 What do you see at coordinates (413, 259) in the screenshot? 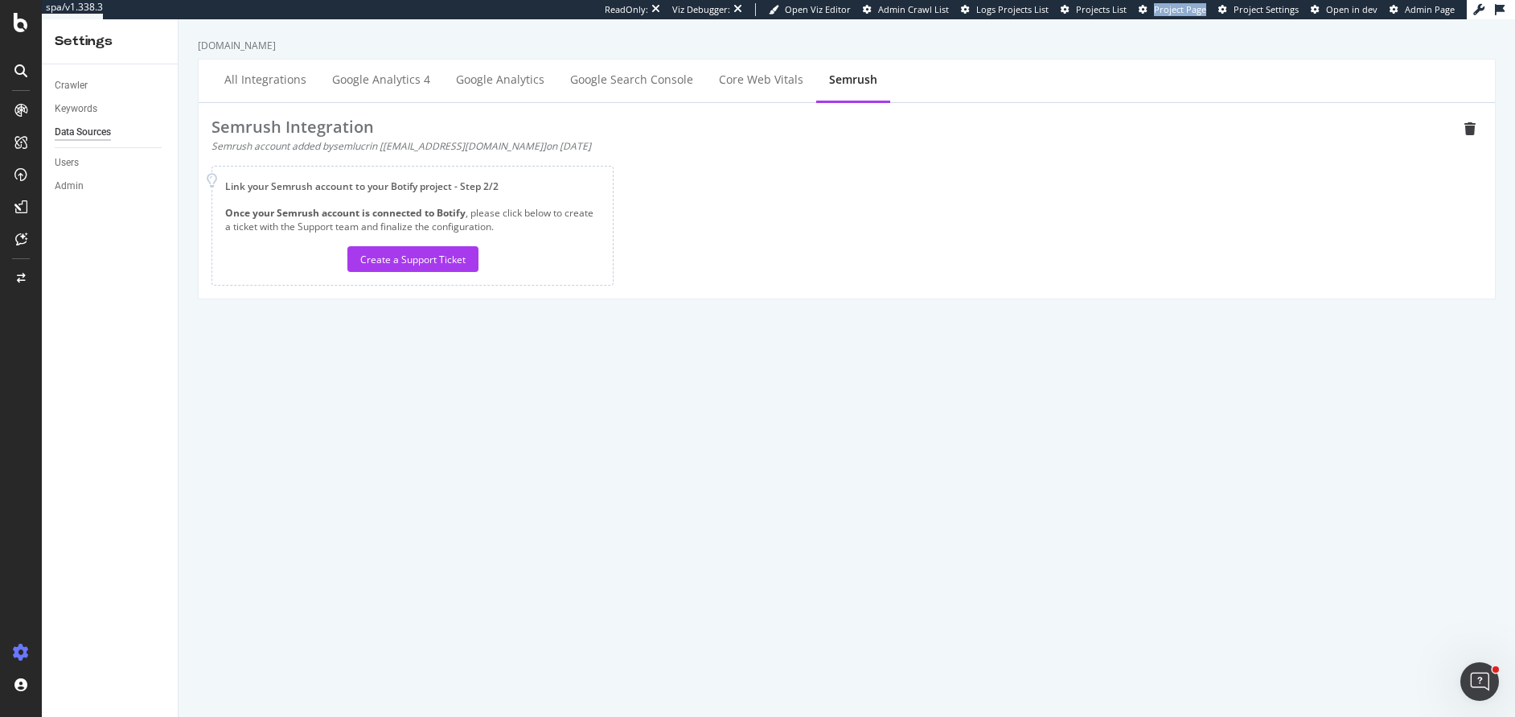
I see `div: Create a Support Ticket` at bounding box center [413, 259].